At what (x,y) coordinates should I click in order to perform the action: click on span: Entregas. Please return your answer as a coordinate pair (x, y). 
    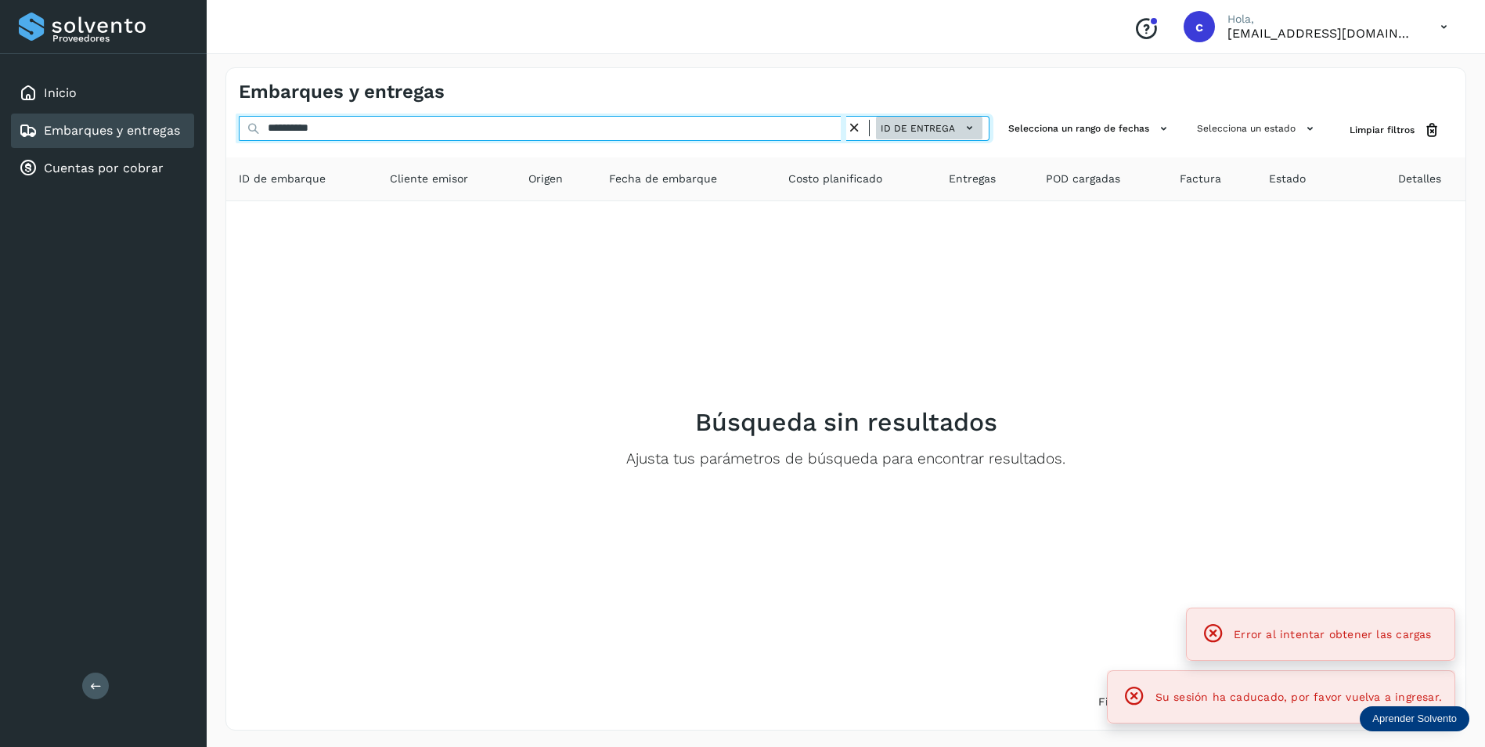
    Looking at the image, I should click on (972, 178).